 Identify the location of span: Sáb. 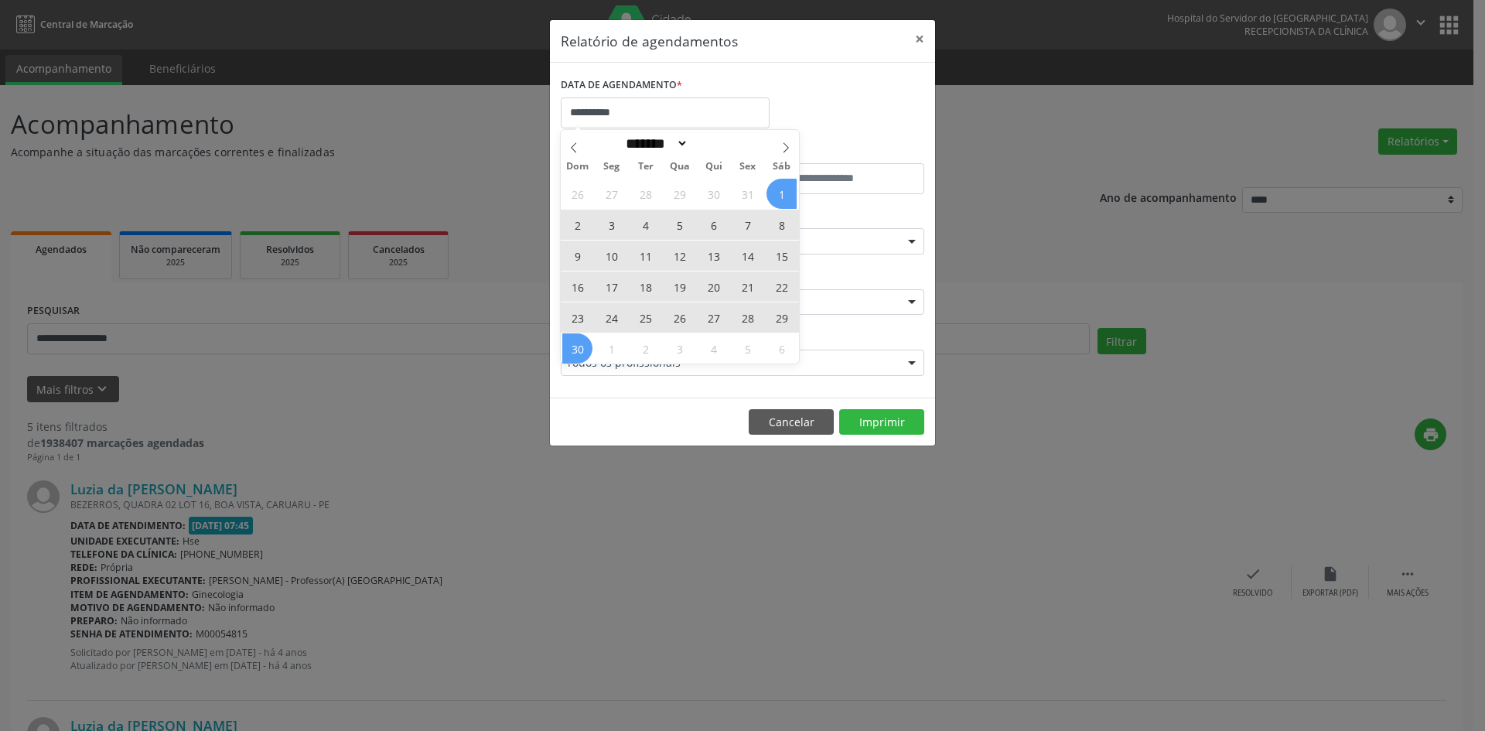
(782, 166).